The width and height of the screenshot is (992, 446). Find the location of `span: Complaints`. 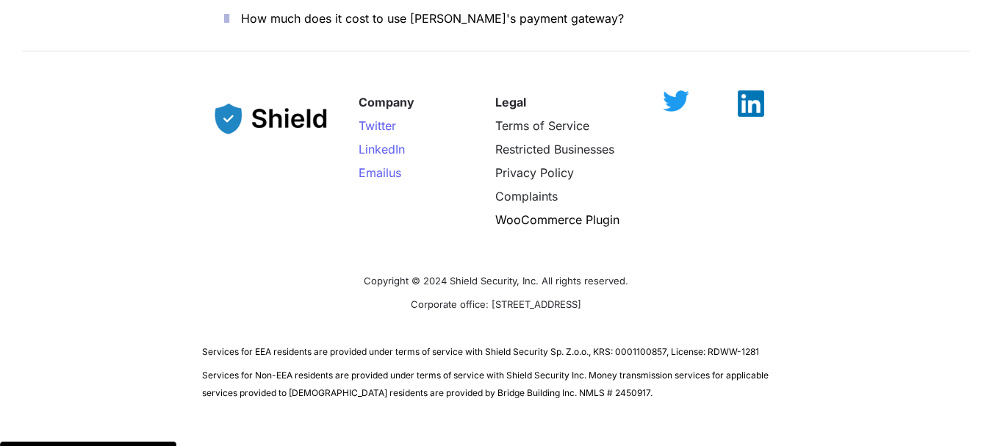

span: Complaints is located at coordinates (526, 196).